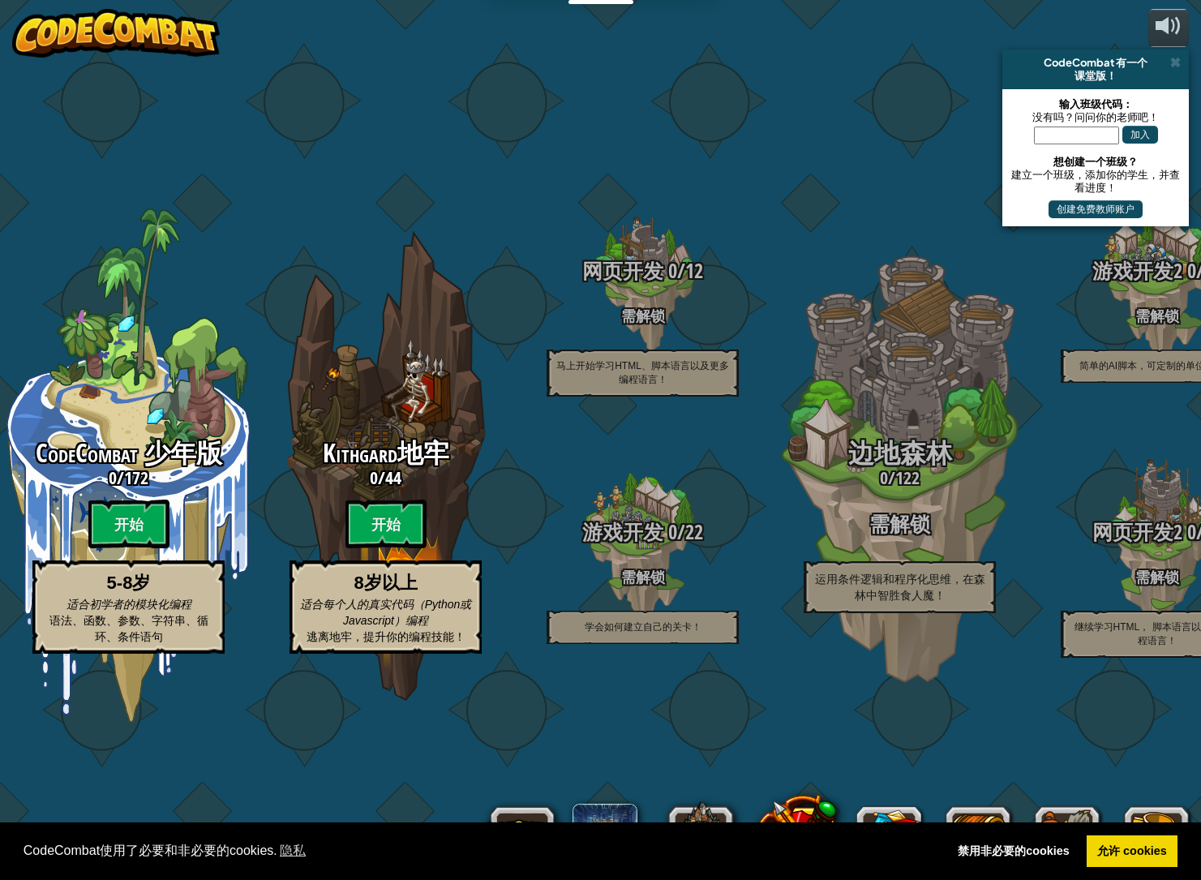  What do you see at coordinates (1096, 75) in the screenshot?
I see `div: 课堂版！` at bounding box center [1096, 75].